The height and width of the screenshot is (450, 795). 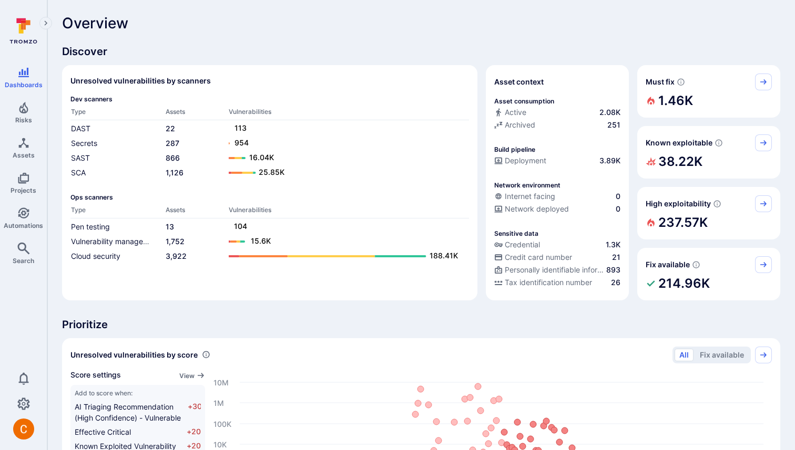 What do you see at coordinates (192, 376) in the screenshot?
I see `button: View` at bounding box center [192, 376].